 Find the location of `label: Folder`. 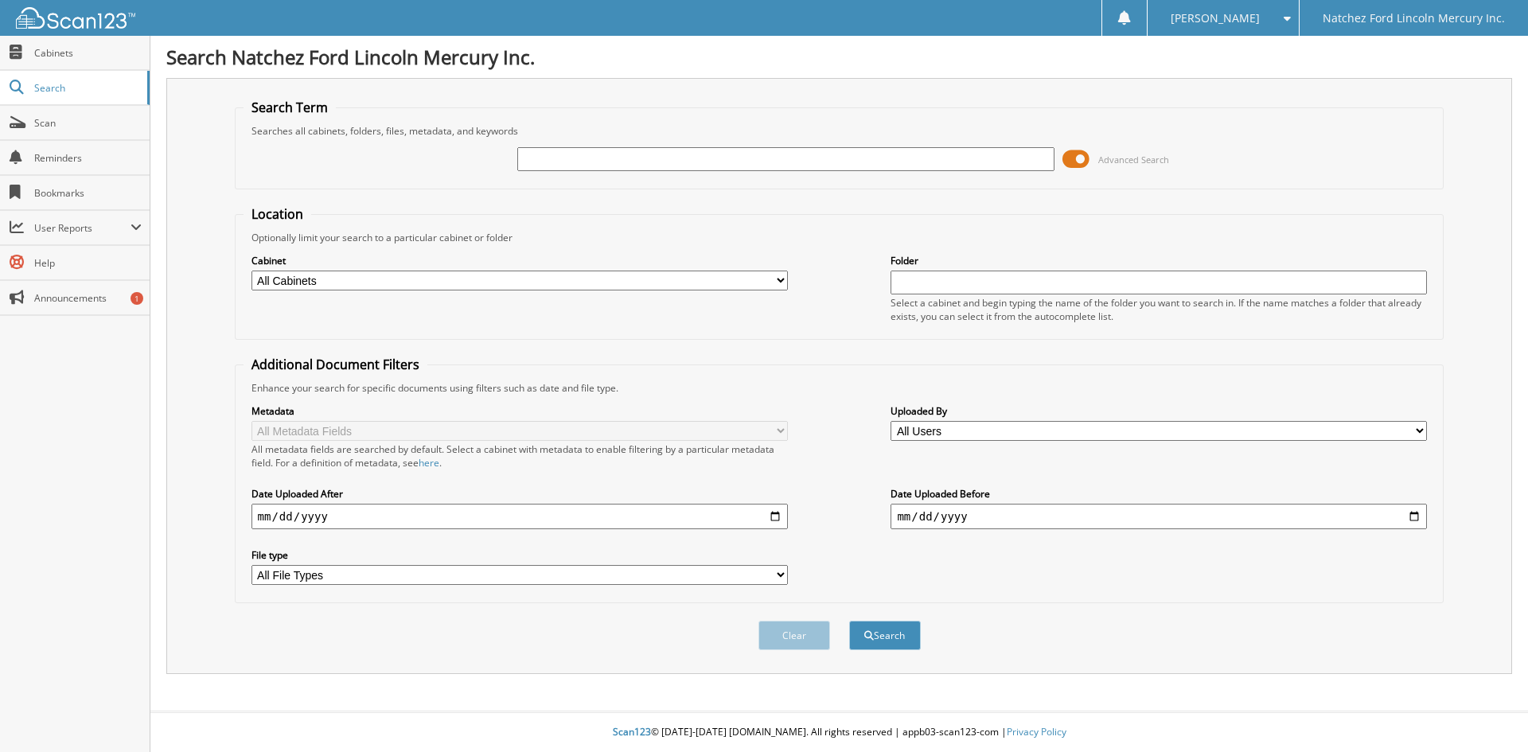

label: Folder is located at coordinates (1159, 260).